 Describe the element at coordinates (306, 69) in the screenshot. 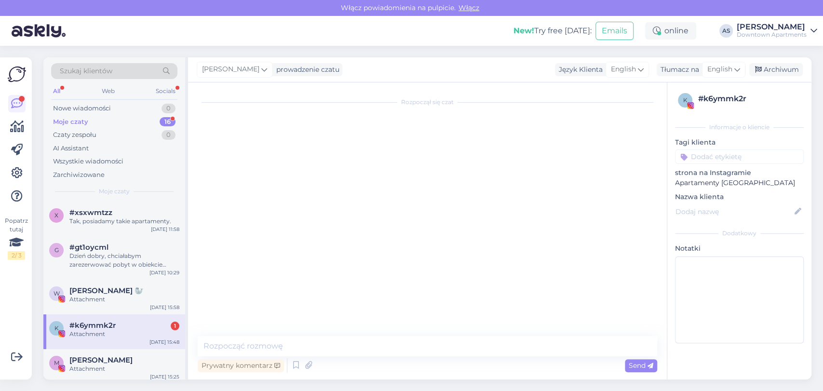

I see `div: prowadzenie czatu` at that location.